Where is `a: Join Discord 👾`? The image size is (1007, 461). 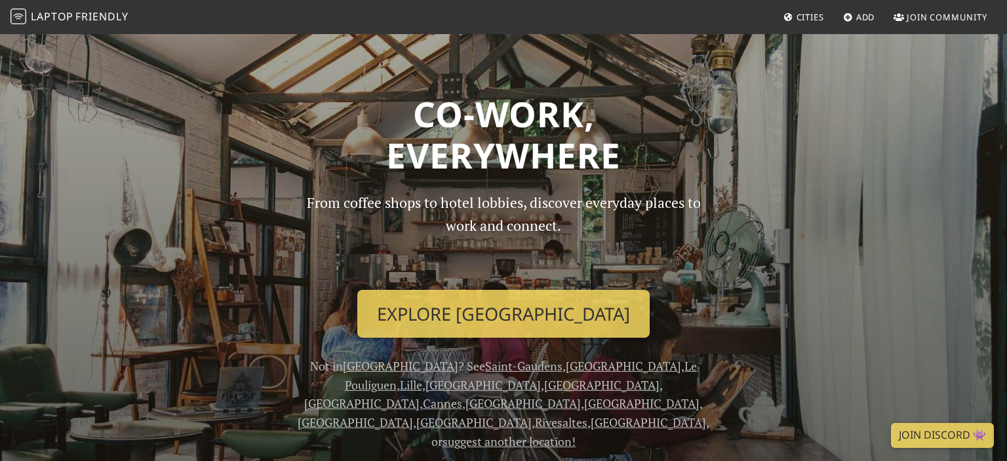 a: Join Discord 👾 is located at coordinates (942, 435).